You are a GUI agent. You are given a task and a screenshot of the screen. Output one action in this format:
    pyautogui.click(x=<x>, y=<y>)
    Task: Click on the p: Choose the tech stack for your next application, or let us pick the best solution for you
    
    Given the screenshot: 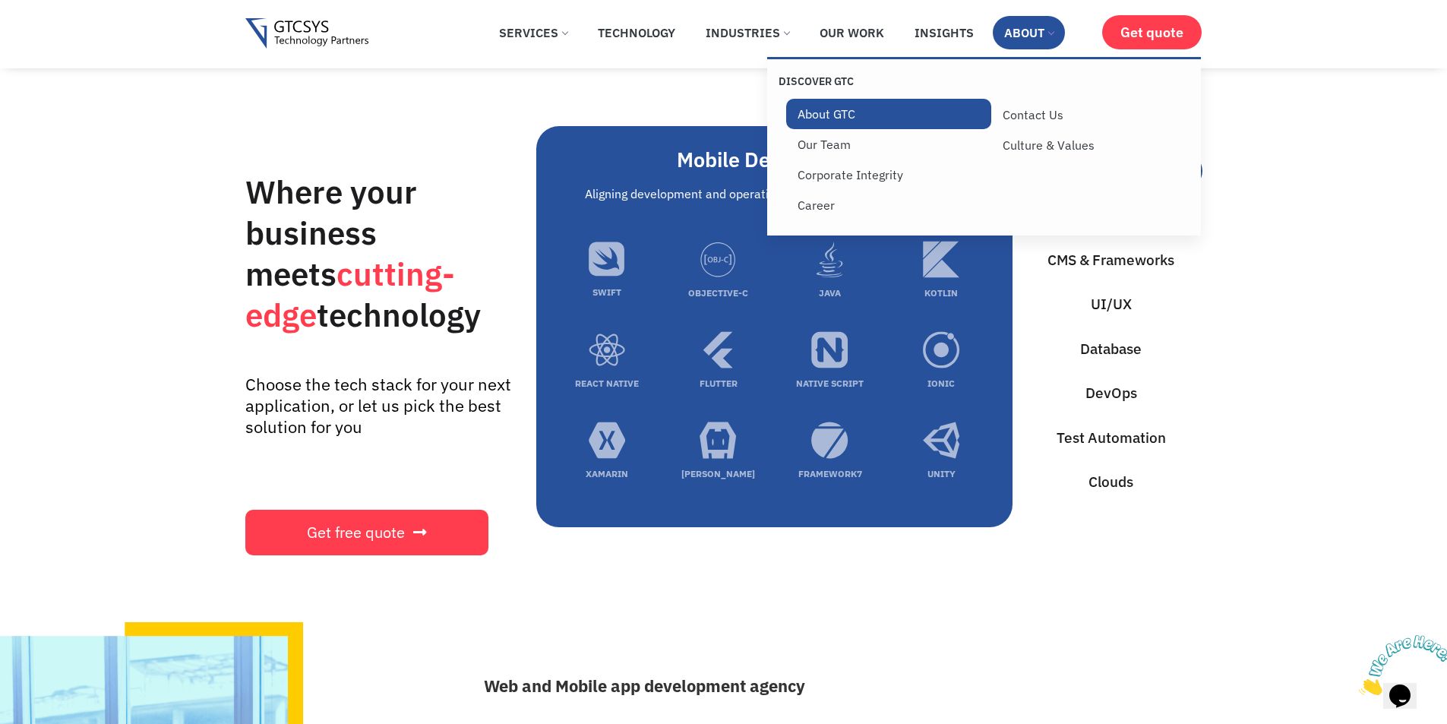 What is the action you would take?
    pyautogui.click(x=380, y=406)
    